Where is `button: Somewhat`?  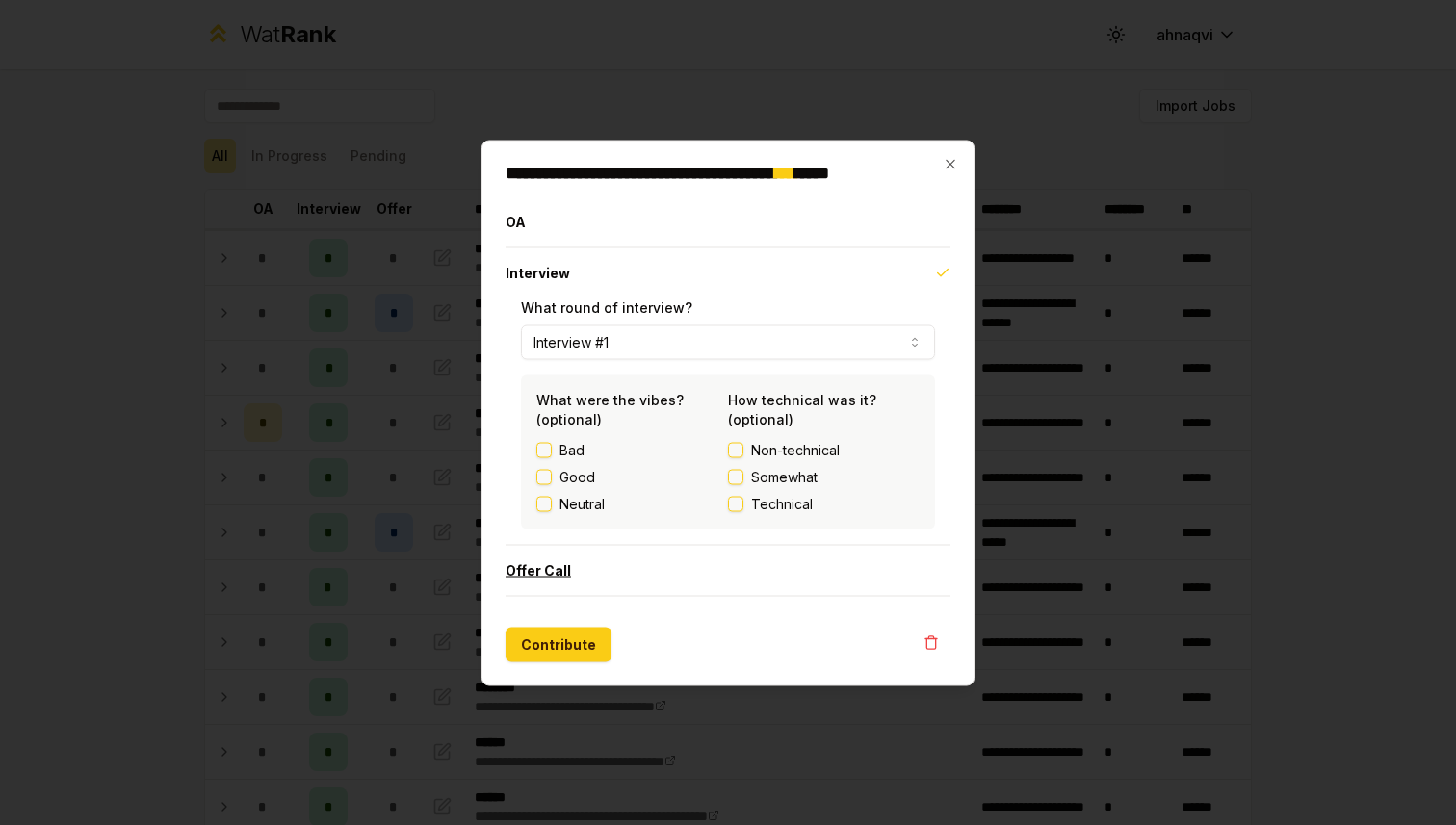 button: Somewhat is located at coordinates (735, 476).